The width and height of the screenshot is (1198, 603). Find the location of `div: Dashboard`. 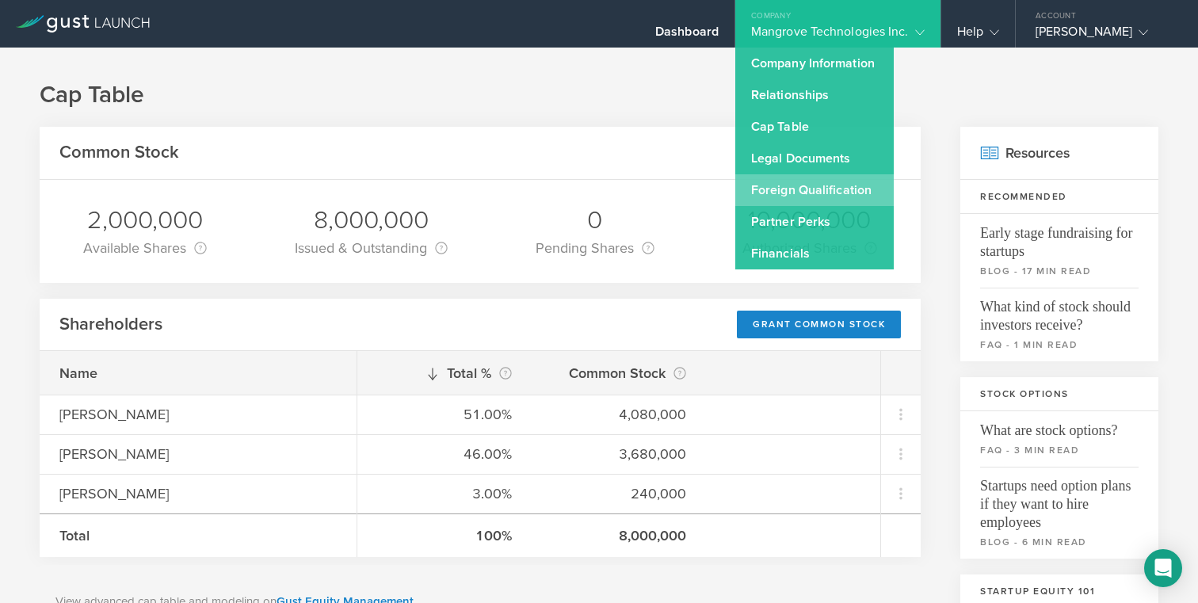

div: Dashboard is located at coordinates (687, 36).